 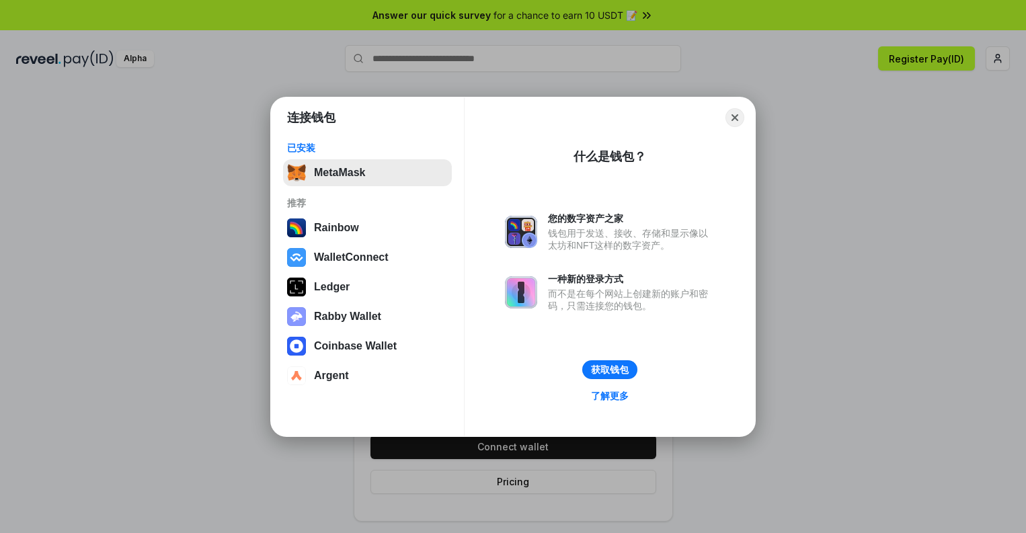 I want to click on div: Ledger, so click(x=331, y=287).